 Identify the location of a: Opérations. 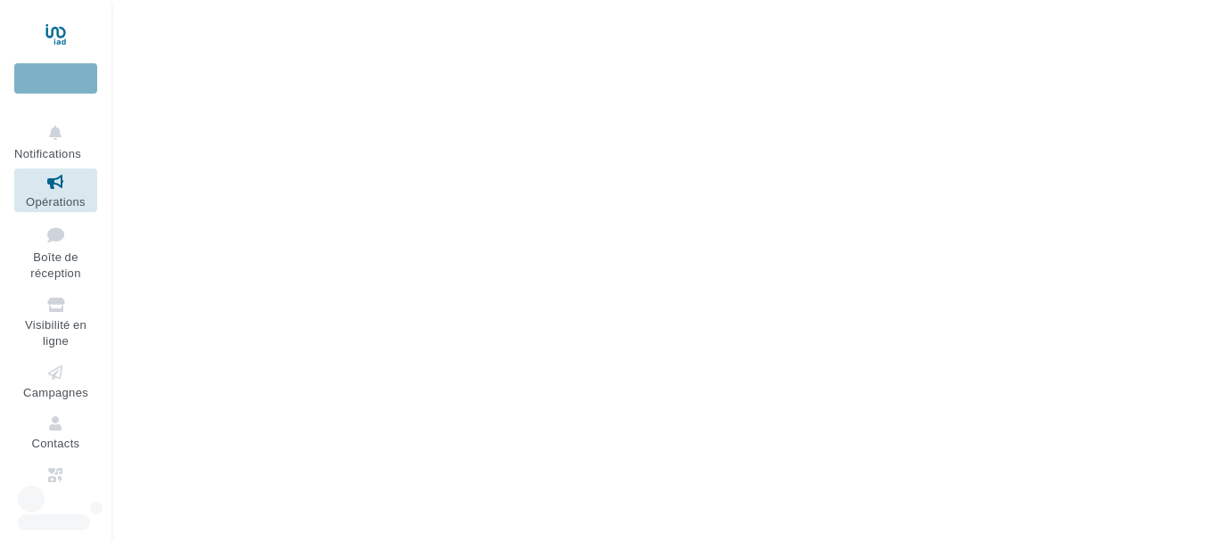
(55, 190).